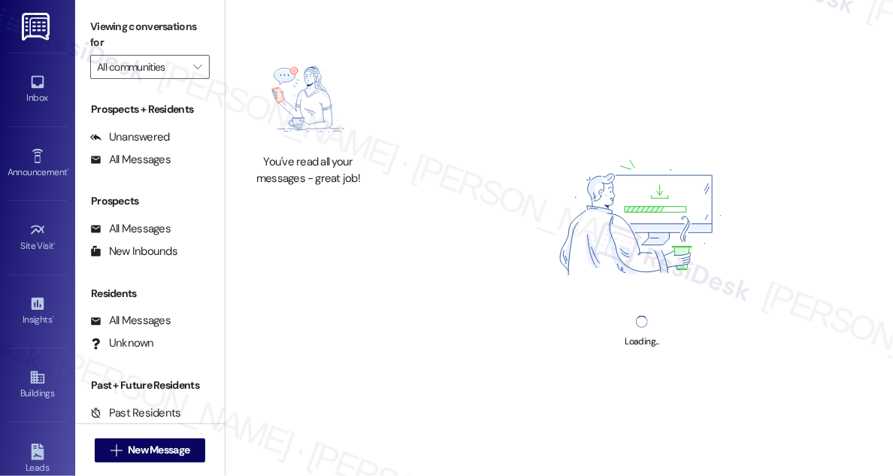 Image resolution: width=893 pixels, height=476 pixels. Describe the element at coordinates (38, 89) in the screenshot. I see `a: Inbox` at that location.